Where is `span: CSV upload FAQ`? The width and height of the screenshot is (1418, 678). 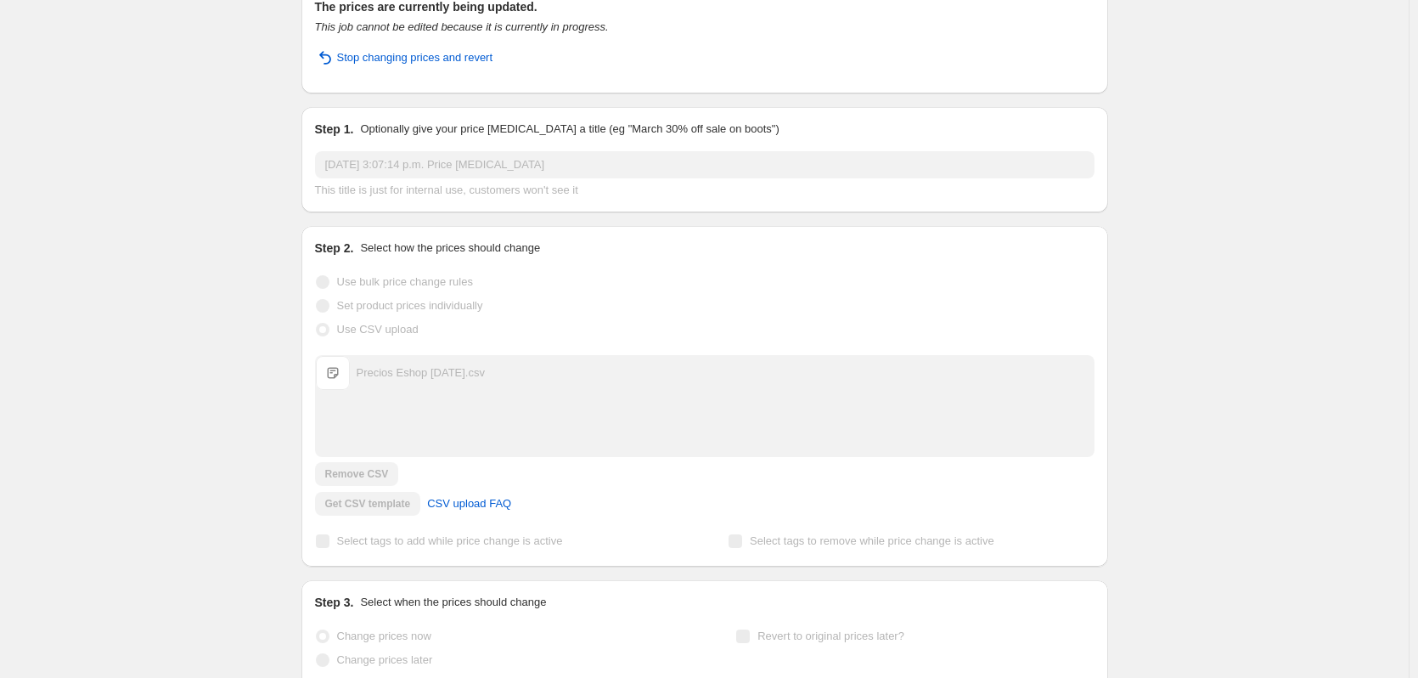
span: CSV upload FAQ is located at coordinates (469, 504).